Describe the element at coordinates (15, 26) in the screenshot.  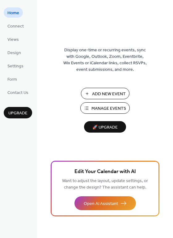
I see `span: Connect` at that location.